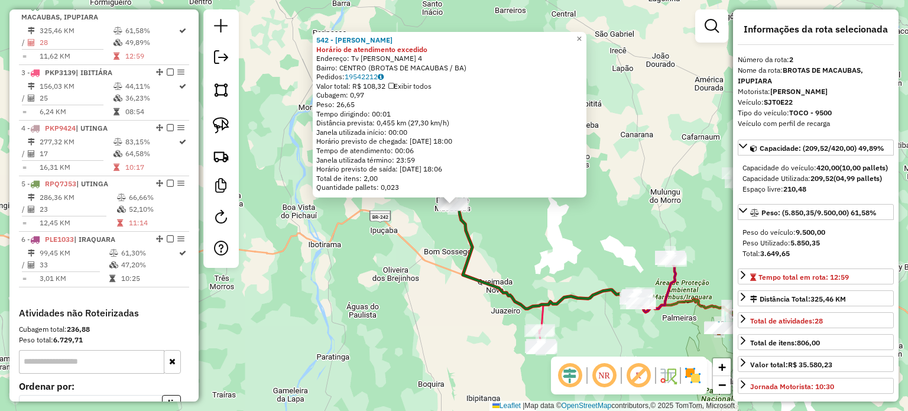 The image size is (908, 411). I want to click on td: 3,01 KM, so click(74, 279).